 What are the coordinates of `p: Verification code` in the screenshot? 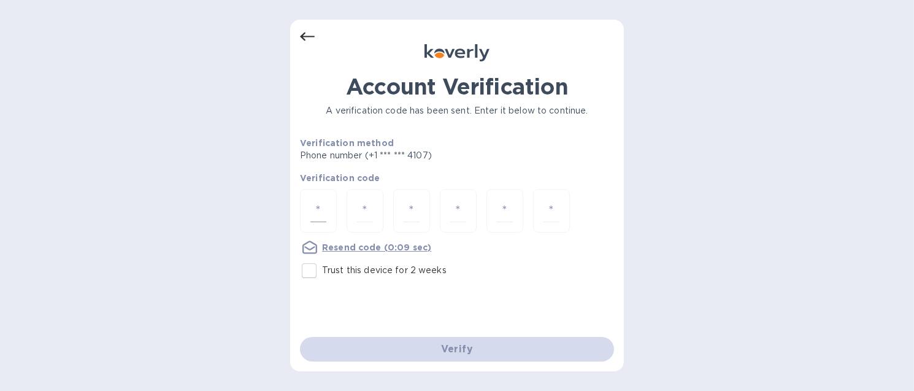 It's located at (457, 178).